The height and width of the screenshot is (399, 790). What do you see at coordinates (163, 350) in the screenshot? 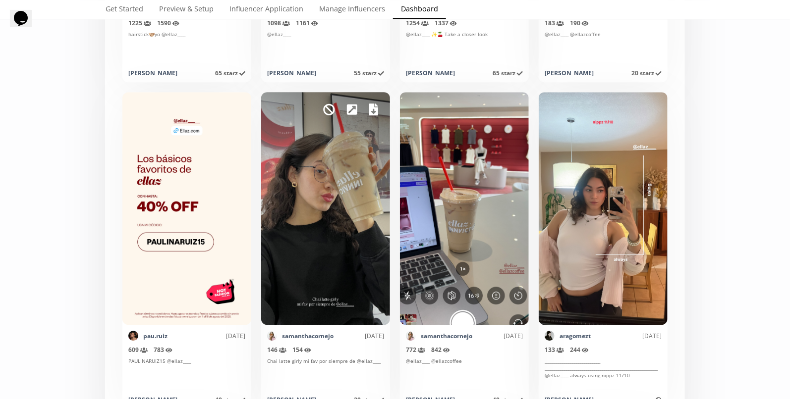
I see `span: 783` at bounding box center [163, 350].